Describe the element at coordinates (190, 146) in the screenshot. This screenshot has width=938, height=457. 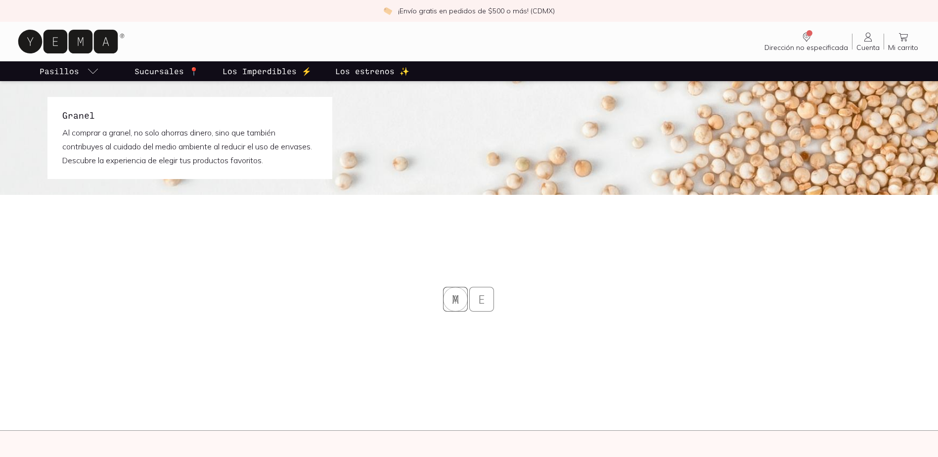
I see `p: Al comprar a granel, no solo ahorras dinero, sino que también contribuyes al cuidado del medio am...` at that location.